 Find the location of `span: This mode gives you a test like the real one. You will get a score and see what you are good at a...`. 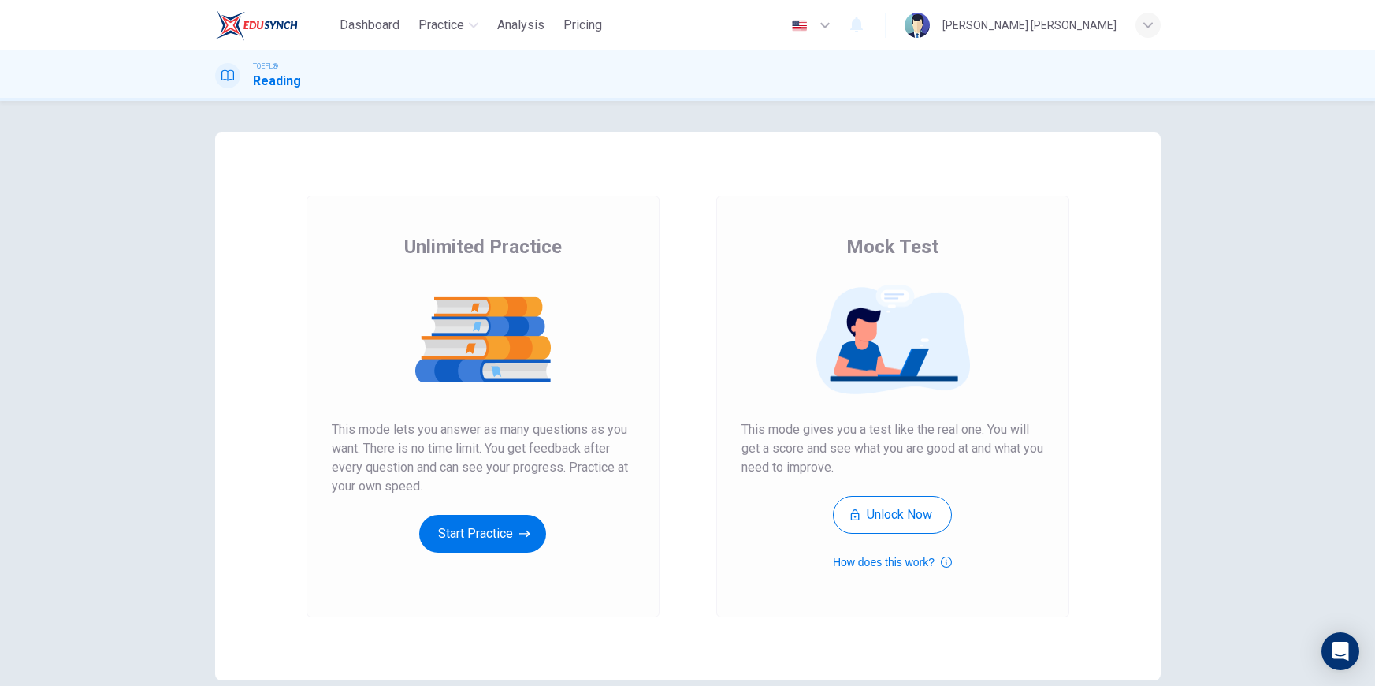

span: This mode gives you a test like the real one. You will get a score and see what you are good at a... is located at coordinates (893, 448).